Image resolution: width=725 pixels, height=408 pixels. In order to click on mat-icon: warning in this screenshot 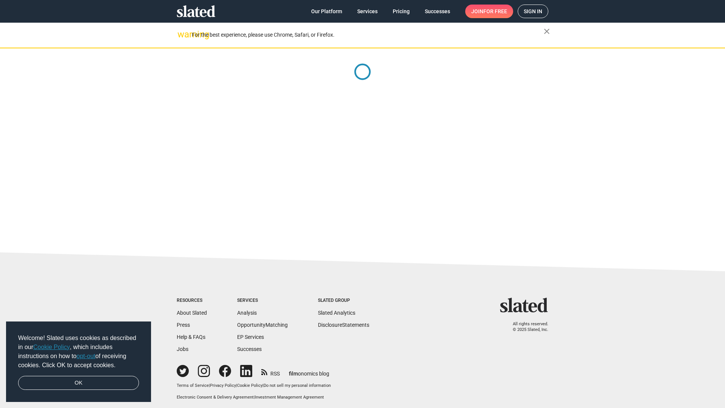, I will do `click(182, 34)`.